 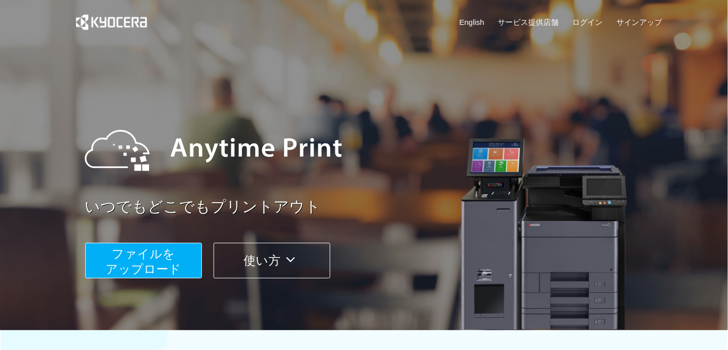 I want to click on a: English, so click(x=472, y=22).